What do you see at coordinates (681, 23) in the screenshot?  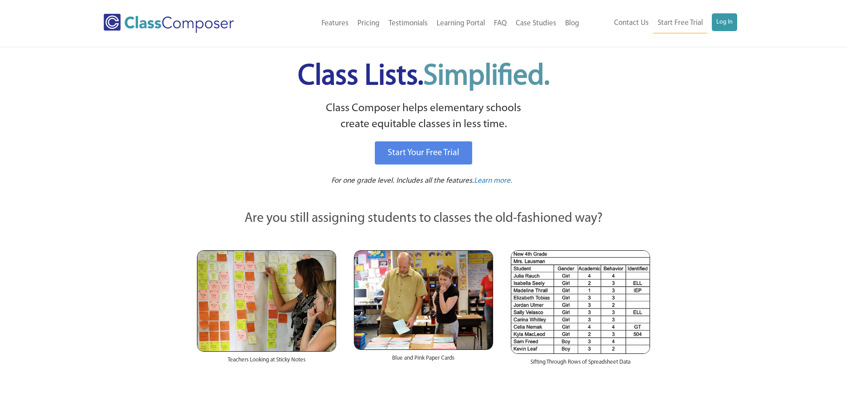 I see `a: Start Free Trial` at bounding box center [681, 23].